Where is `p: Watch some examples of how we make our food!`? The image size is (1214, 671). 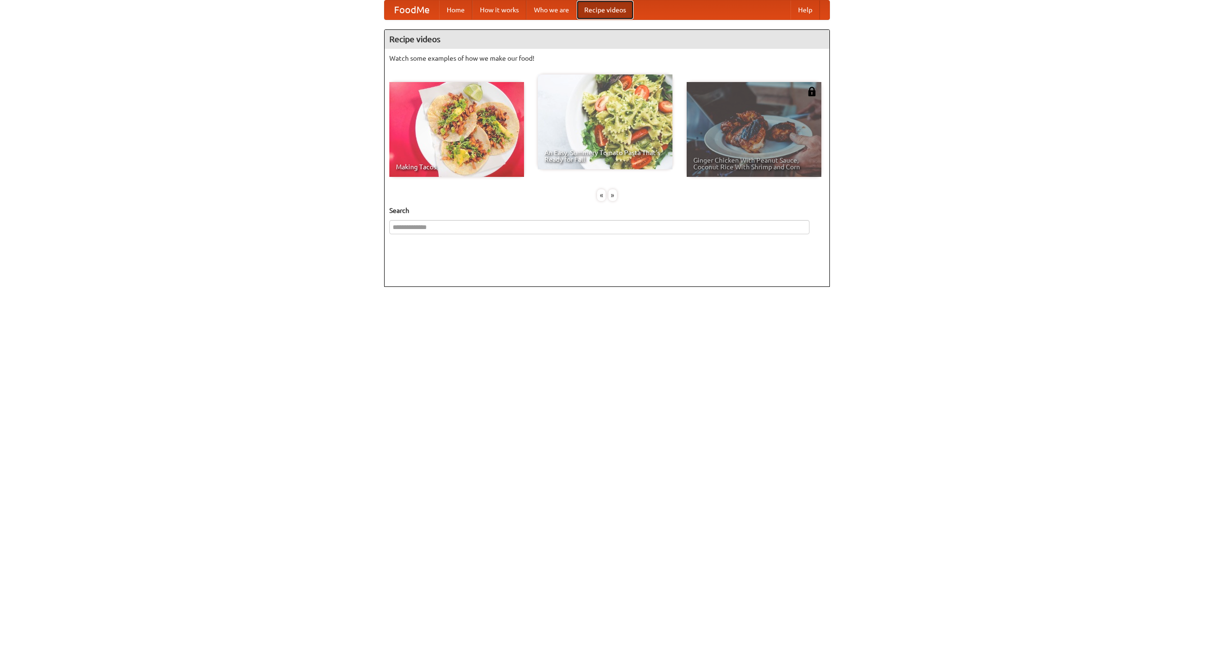
p: Watch some examples of how we make our food! is located at coordinates (607, 58).